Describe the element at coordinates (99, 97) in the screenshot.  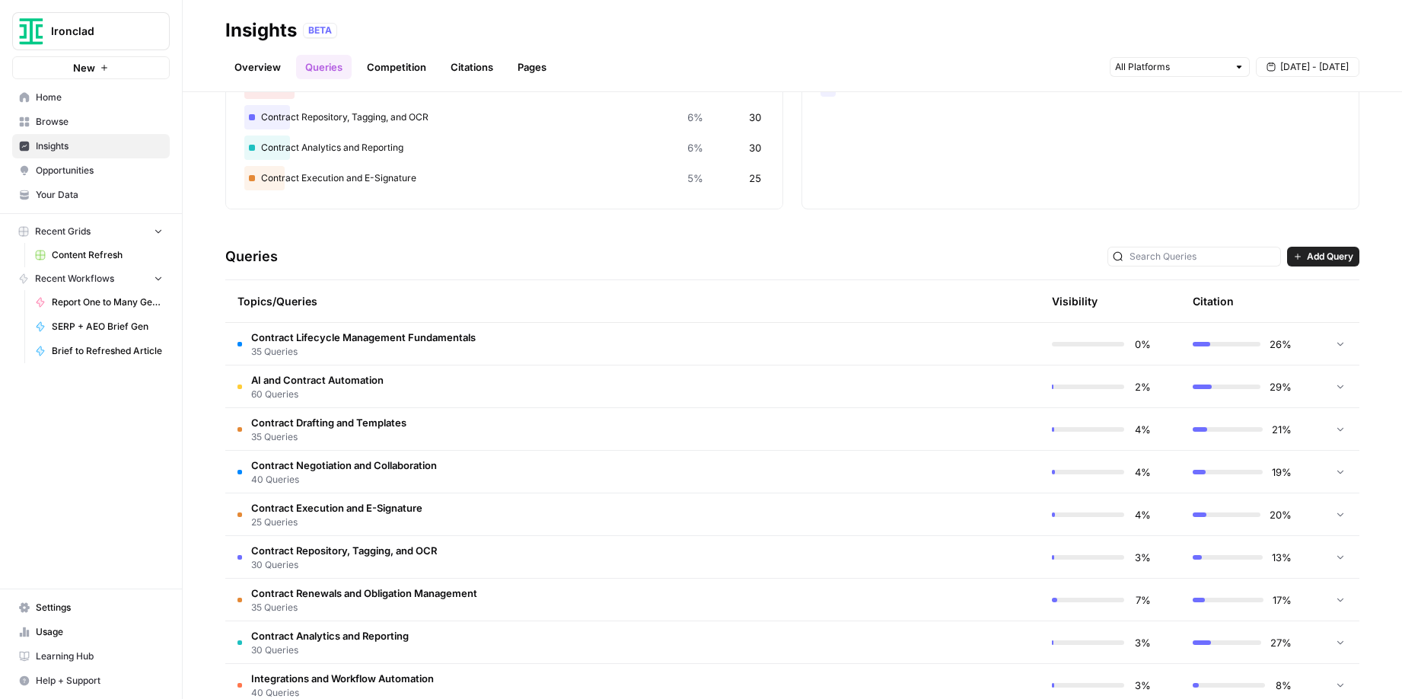
I see `span: Home` at that location.